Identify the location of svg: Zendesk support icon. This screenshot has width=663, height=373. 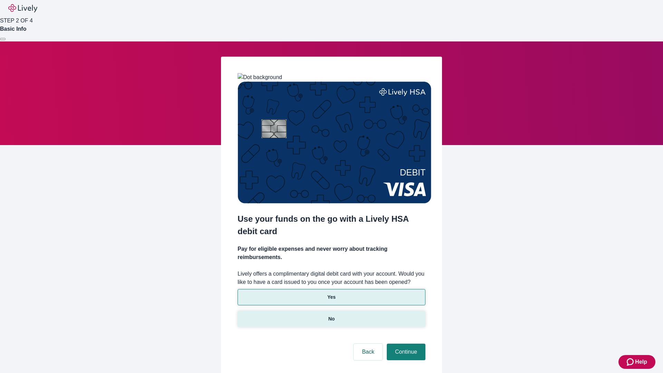
(631, 362).